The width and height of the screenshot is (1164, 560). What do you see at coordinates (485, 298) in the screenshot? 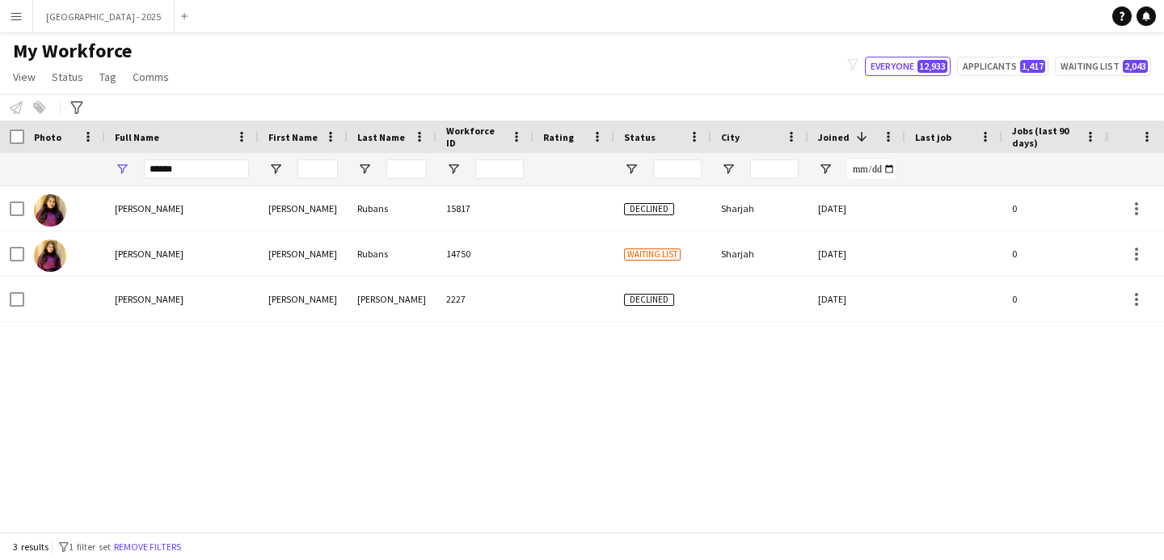
I see `div: 2227` at bounding box center [485, 298].